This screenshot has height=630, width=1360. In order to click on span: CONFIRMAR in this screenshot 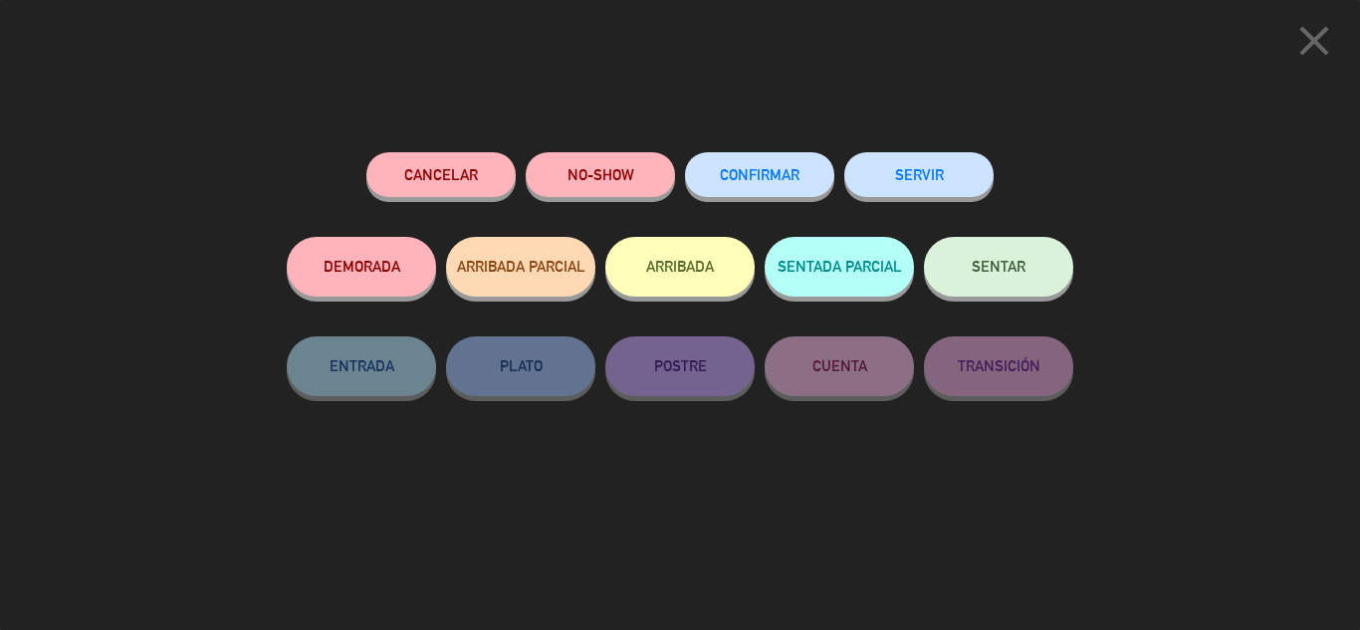, I will do `click(760, 174)`.